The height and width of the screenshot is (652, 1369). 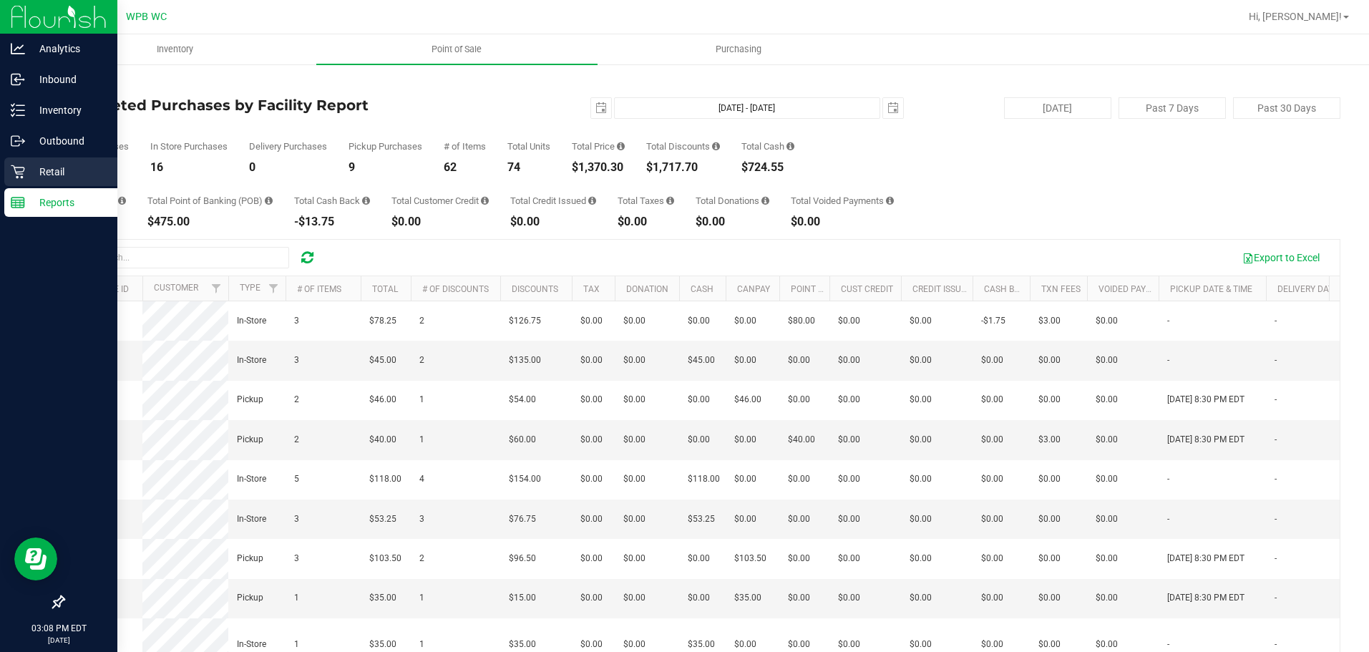 I want to click on inline-svg: Outbound, so click(x=18, y=141).